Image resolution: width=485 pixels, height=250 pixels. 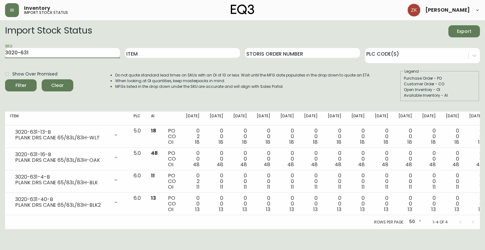 What do you see at coordinates (67, 202) in the screenshot?
I see `div: 3020-631-40-BPLANK DRS CANE 65/83L/83H-BLK2` at bounding box center [67, 202].